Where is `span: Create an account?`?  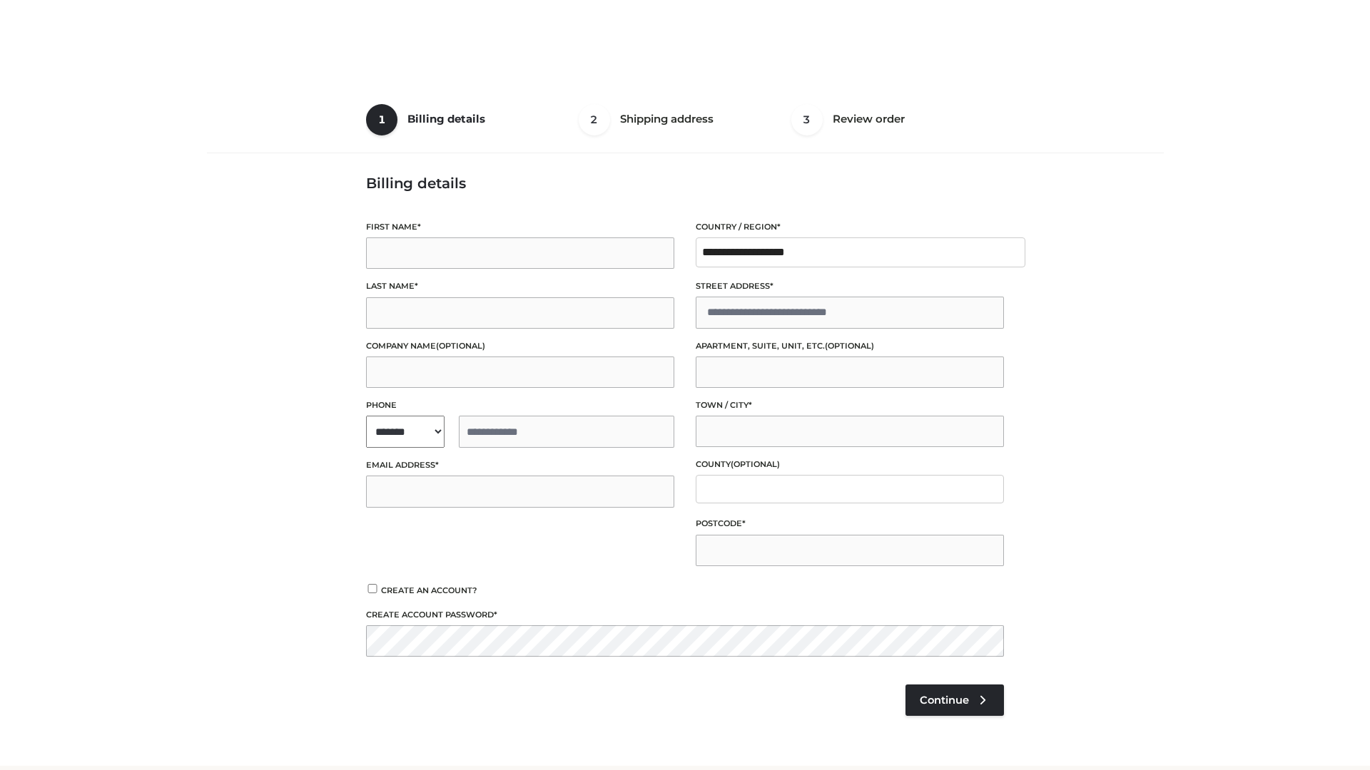
span: Create an account? is located at coordinates (429, 591).